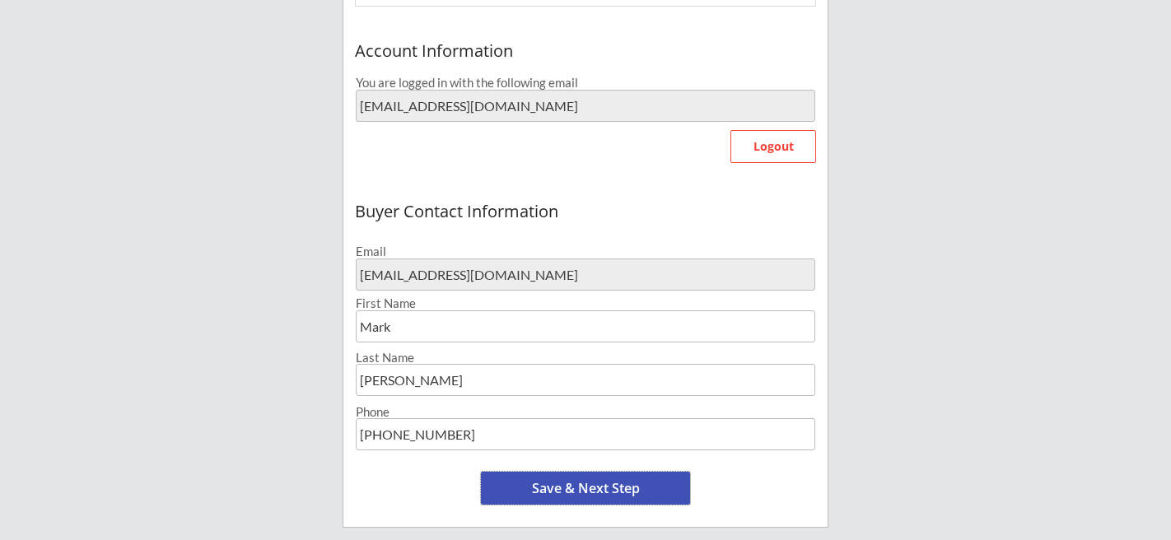  What do you see at coordinates (585, 303) in the screenshot?
I see `div: First Name` at bounding box center [585, 303].